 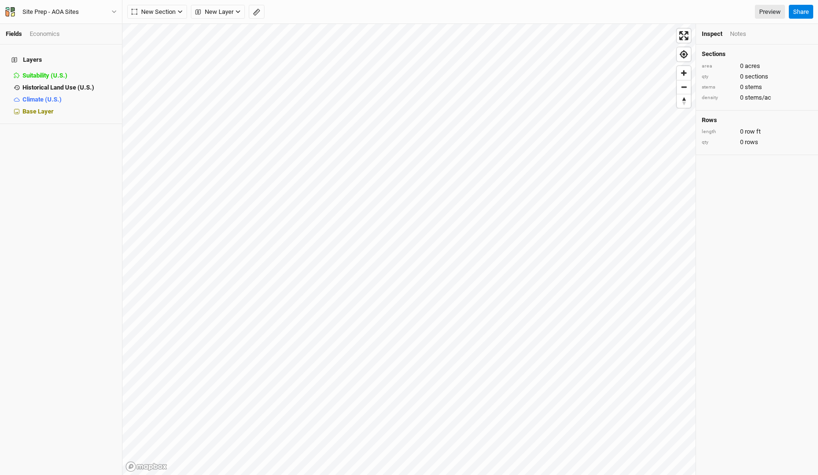 What do you see at coordinates (684, 101) in the screenshot?
I see `span: Reset bearing to north` at bounding box center [684, 101].